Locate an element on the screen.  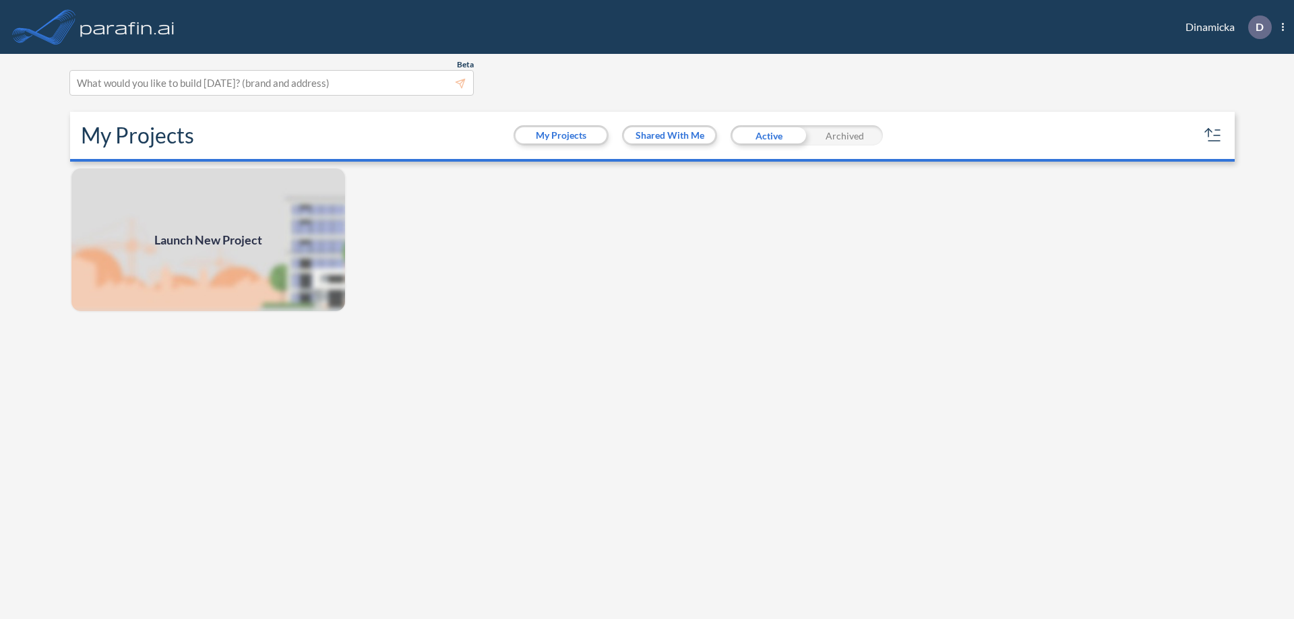
span: Launch New Project is located at coordinates (208, 240).